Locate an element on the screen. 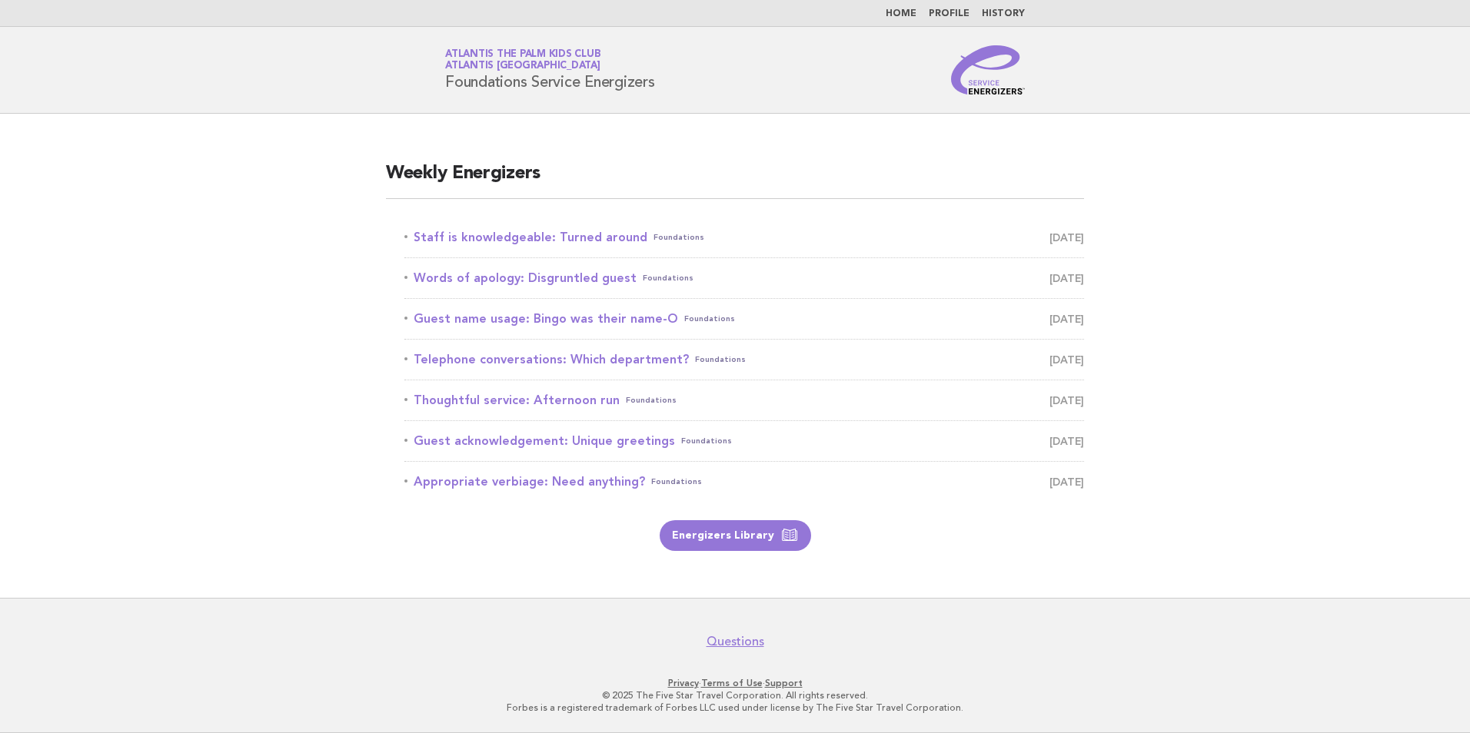 The width and height of the screenshot is (1470, 733). p: © 2025 The Five Star Travel Corporation. All rights reserved. is located at coordinates (735, 696).